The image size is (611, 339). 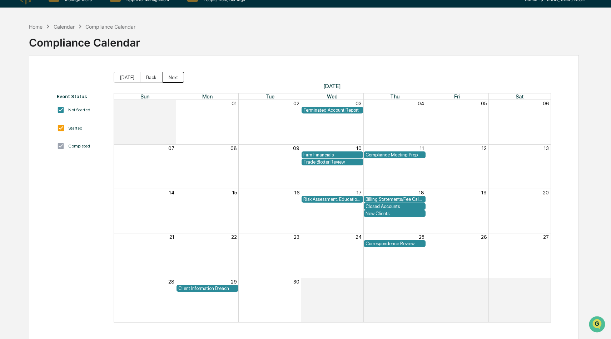 What do you see at coordinates (520, 96) in the screenshot?
I see `span: Sat` at bounding box center [520, 96].